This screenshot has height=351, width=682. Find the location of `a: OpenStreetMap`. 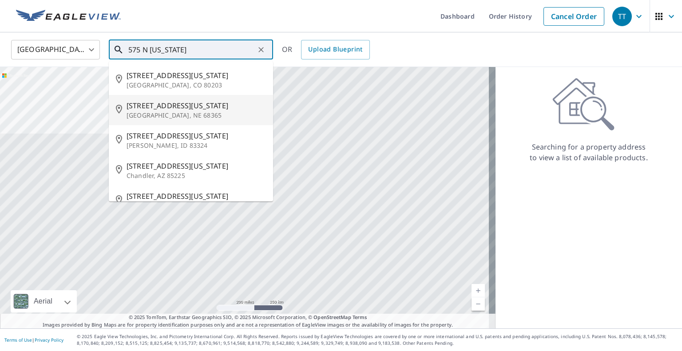

a: OpenStreetMap is located at coordinates (332, 317).